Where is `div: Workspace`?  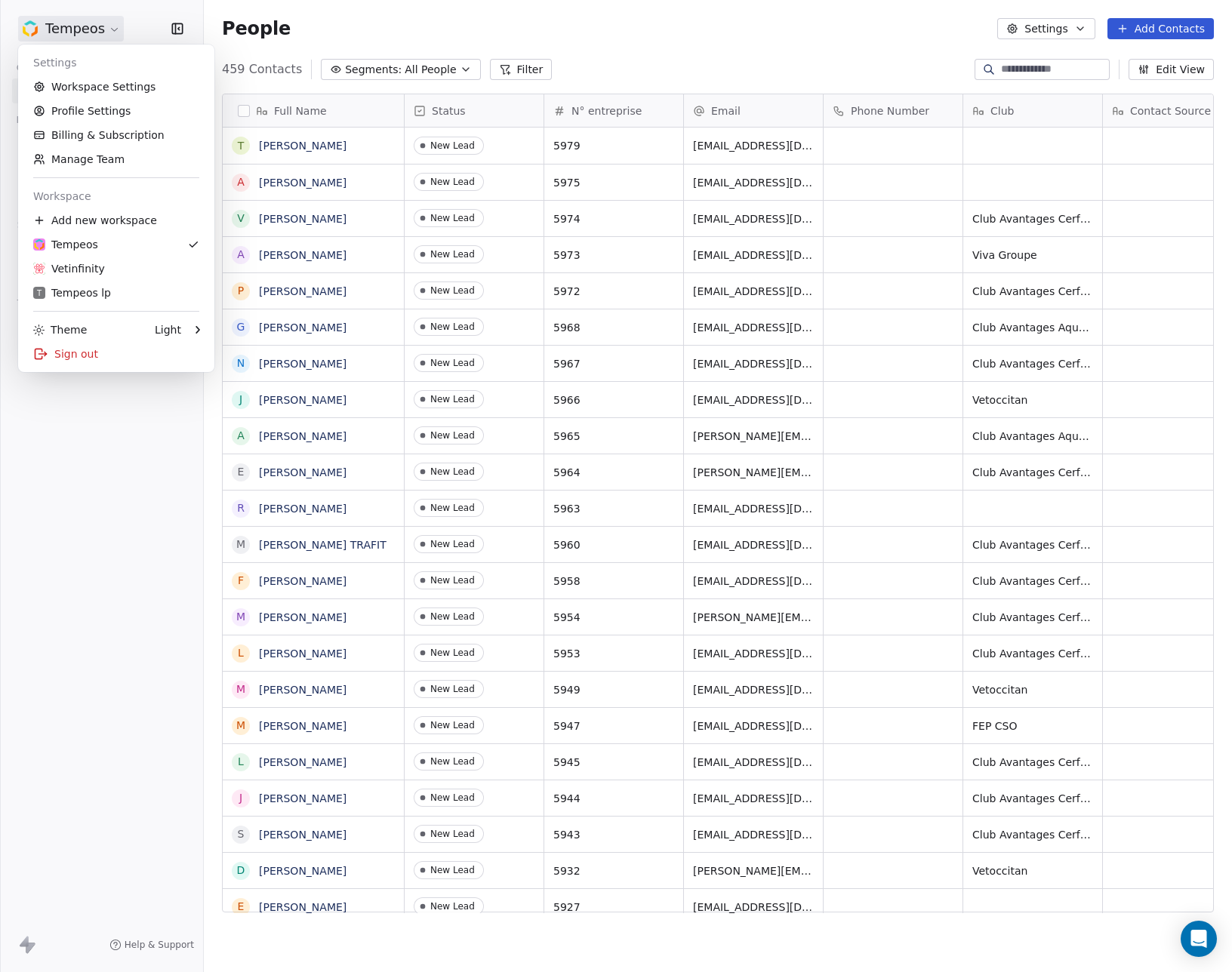
div: Workspace is located at coordinates (116, 196).